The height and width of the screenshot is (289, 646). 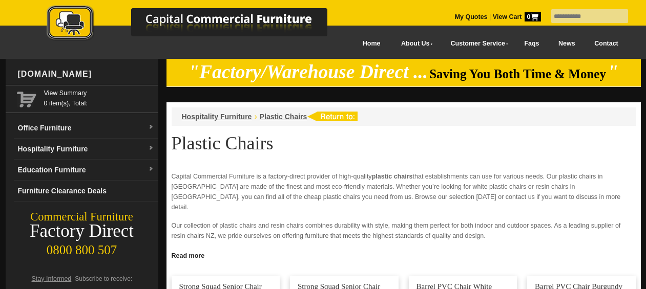 What do you see at coordinates (198, 24) in the screenshot?
I see `img: Capital Commercial Furniture Logo` at bounding box center [198, 24].